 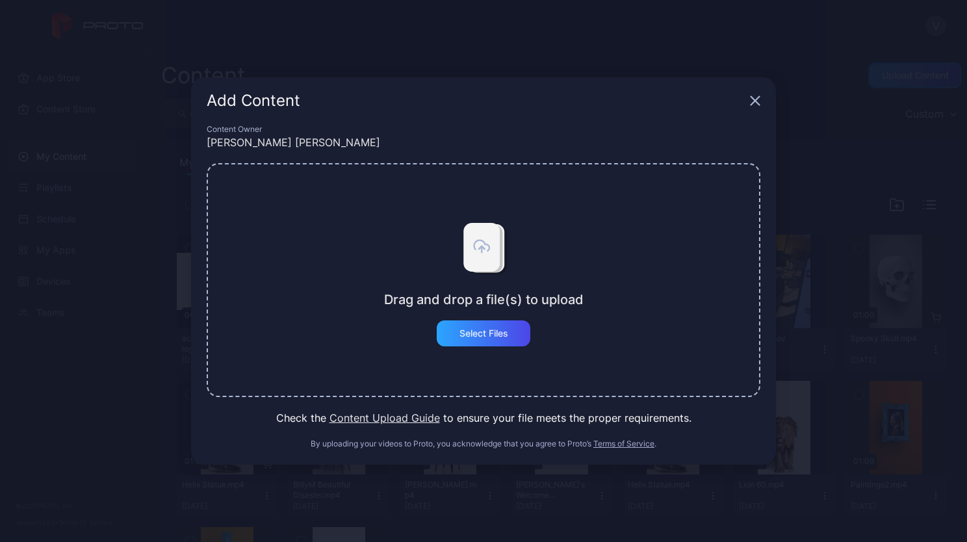 I want to click on div: Content Owner, so click(x=484, y=129).